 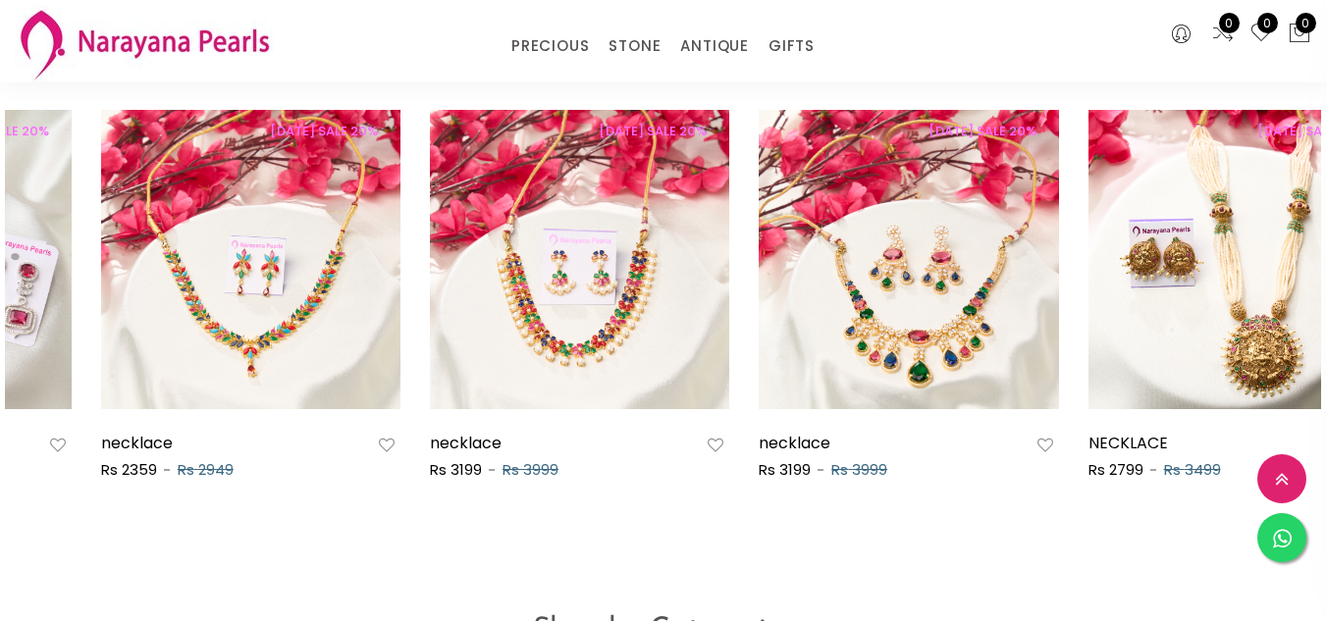 What do you see at coordinates (1299, 34) in the screenshot?
I see `button: 0` at bounding box center [1299, 34].